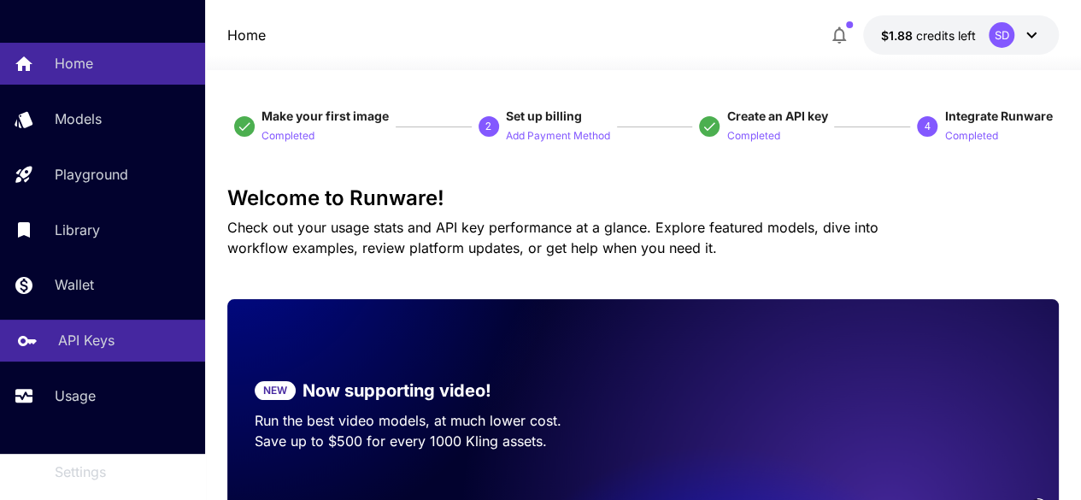 This screenshot has height=500, width=1081. I want to click on div: SD, so click(1001, 35).